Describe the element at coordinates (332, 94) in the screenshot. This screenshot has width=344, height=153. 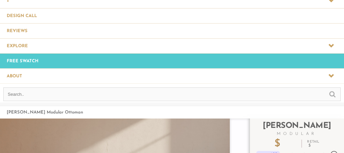
I see `input: Submit` at that location.